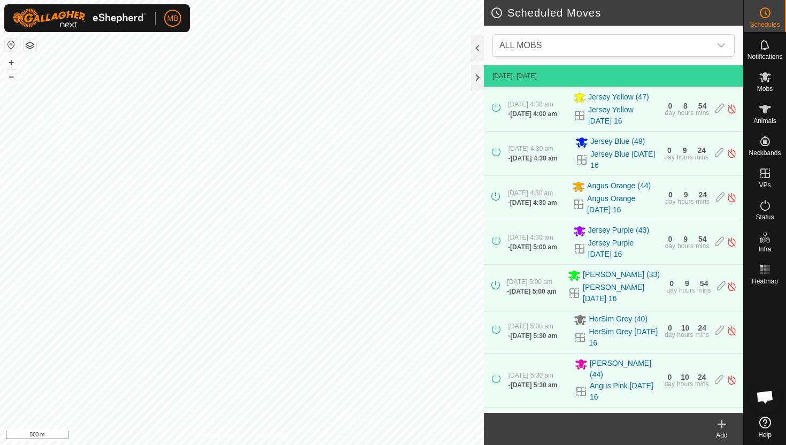 Image resolution: width=786 pixels, height=445 pixels. I want to click on span: Angus Orange (44), so click(619, 187).